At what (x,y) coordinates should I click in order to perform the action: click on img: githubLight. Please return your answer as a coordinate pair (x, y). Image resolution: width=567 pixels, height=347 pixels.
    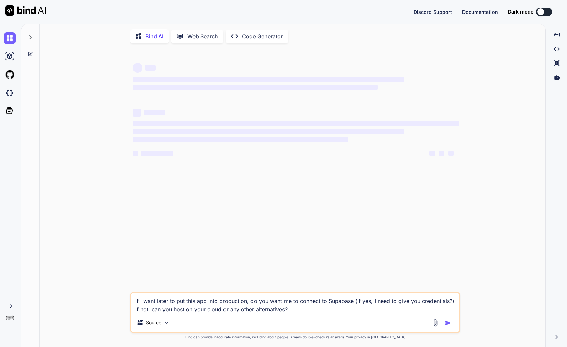
    Looking at the image, I should click on (10, 75).